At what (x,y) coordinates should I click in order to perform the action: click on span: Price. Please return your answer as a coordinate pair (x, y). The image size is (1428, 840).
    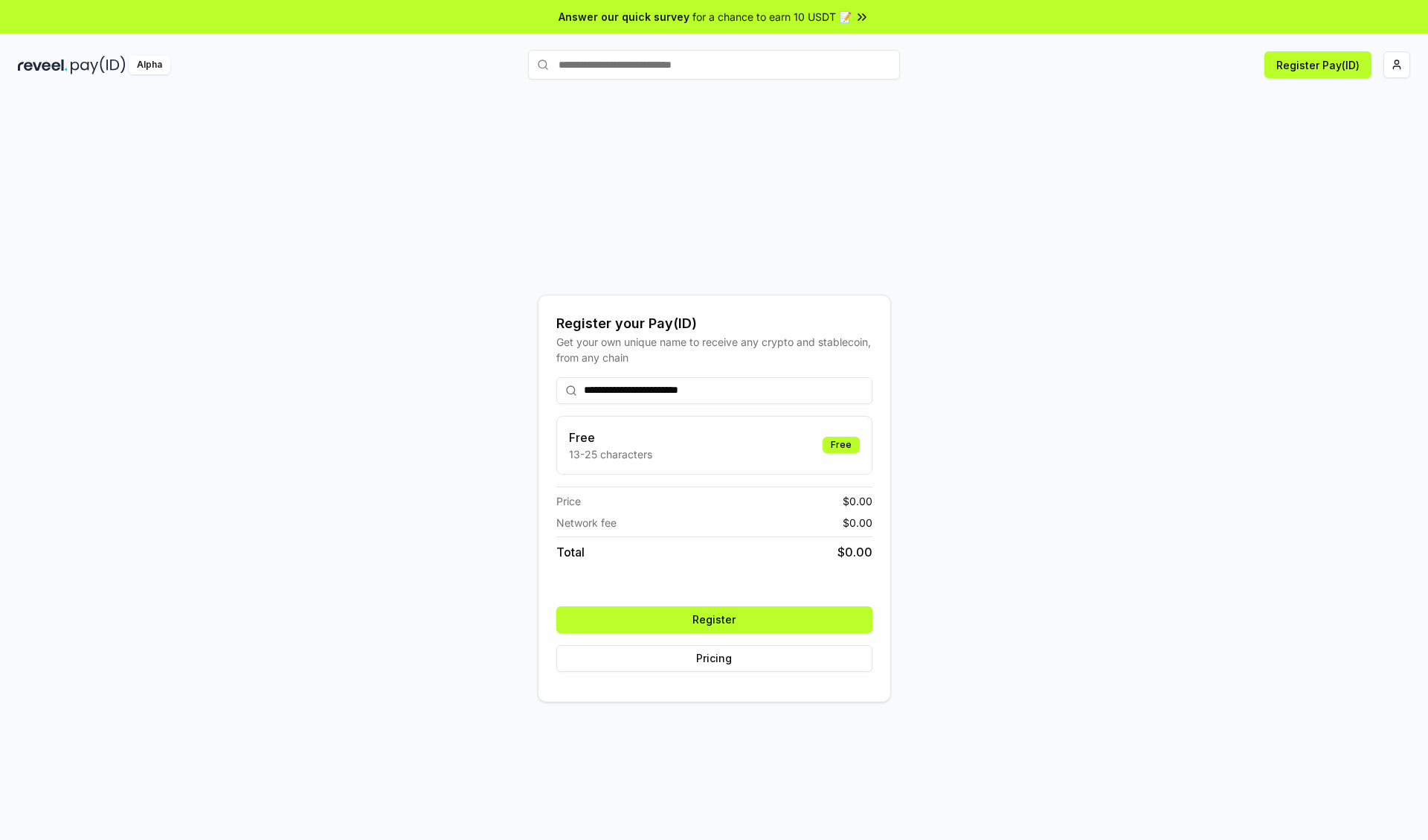
    Looking at the image, I should click on (569, 501).